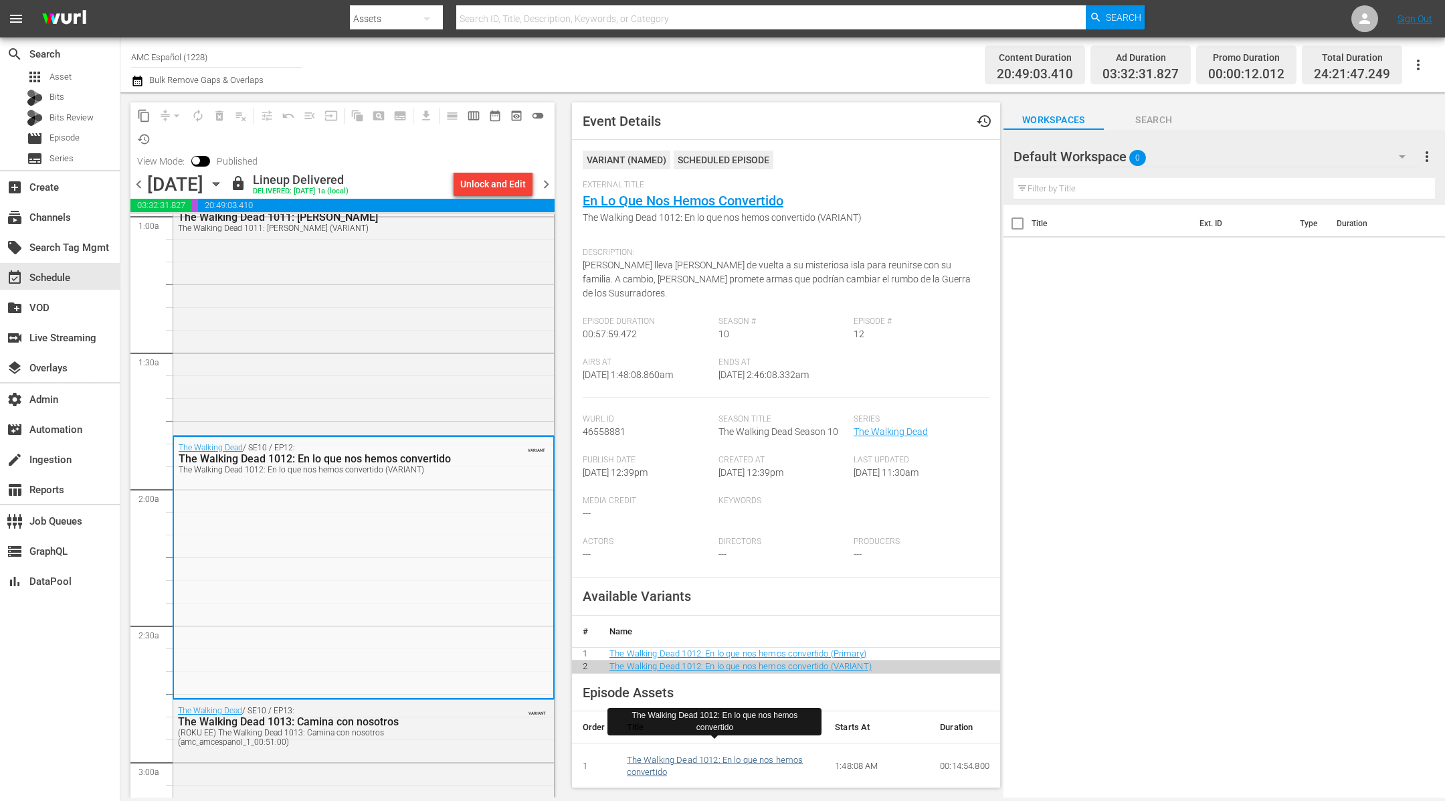  I want to click on th: Ext. ID, so click(1241, 223).